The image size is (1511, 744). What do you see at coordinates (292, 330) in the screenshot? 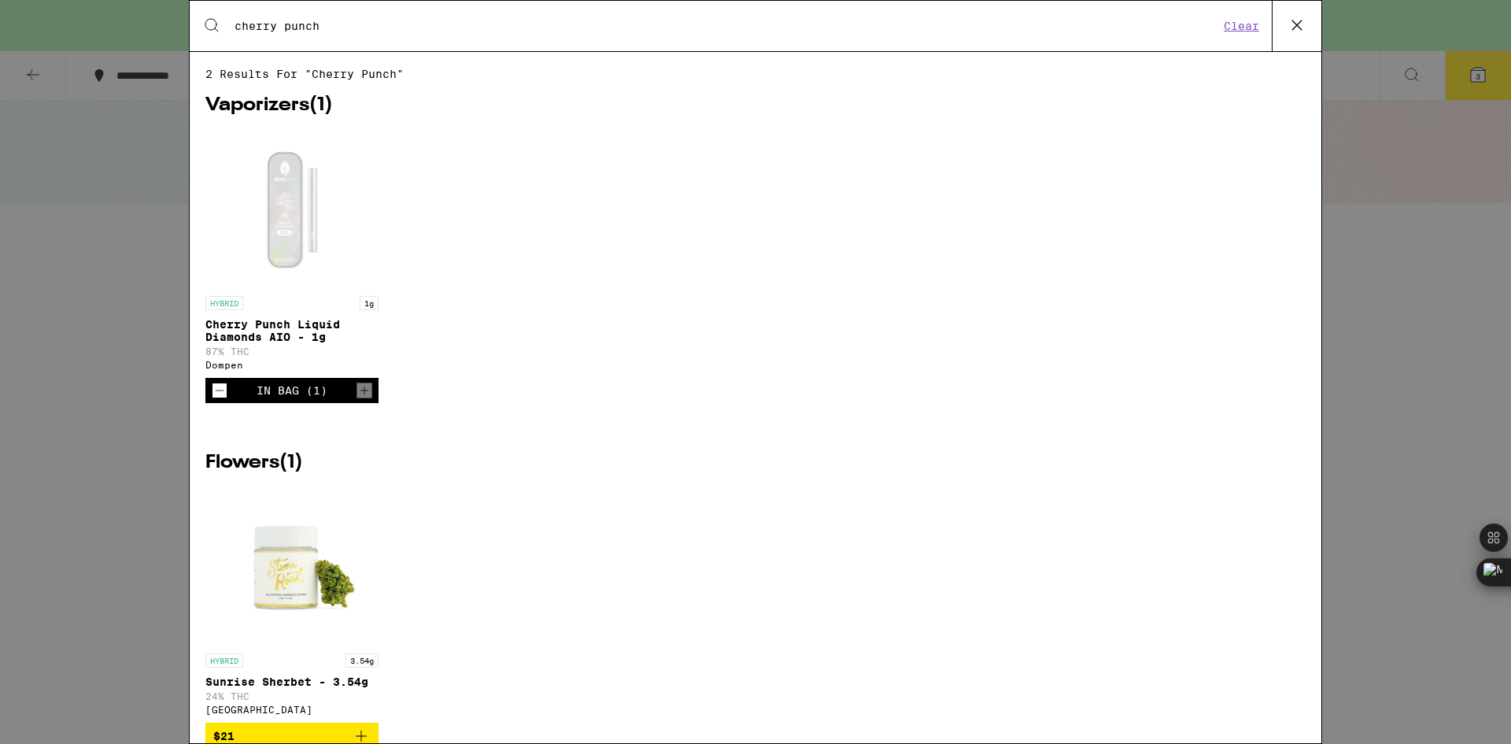
I see `p: Cherry Punch Liquid Diamonds AIO - 1g` at bounding box center [292, 330].